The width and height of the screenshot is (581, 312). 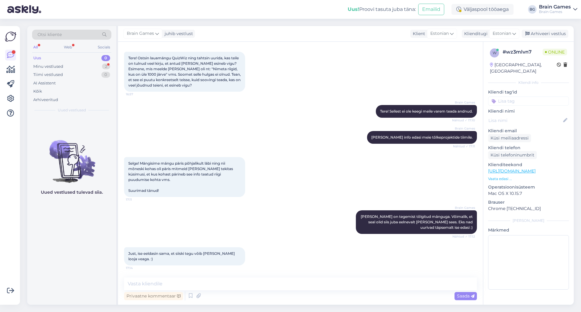 I want to click on div: All, so click(x=35, y=47).